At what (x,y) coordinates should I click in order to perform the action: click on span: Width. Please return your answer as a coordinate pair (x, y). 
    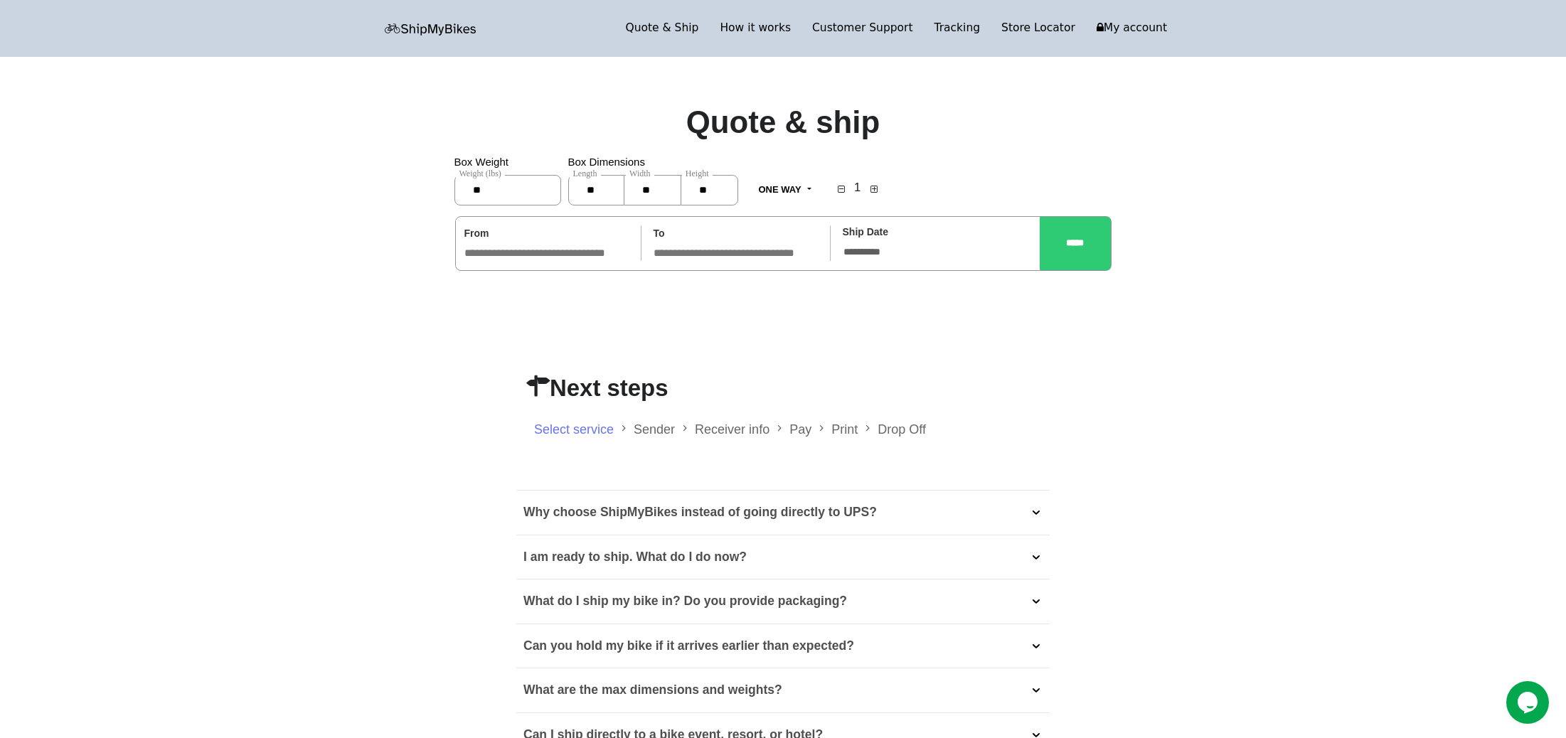
    Looking at the image, I should click on (640, 174).